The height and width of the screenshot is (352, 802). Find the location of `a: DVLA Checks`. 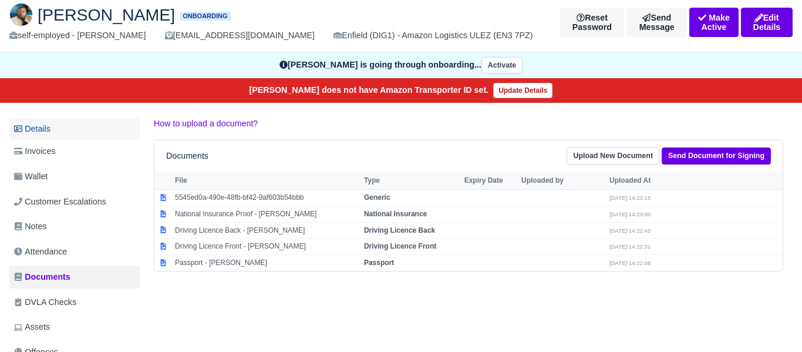

a: DVLA Checks is located at coordinates (75, 302).